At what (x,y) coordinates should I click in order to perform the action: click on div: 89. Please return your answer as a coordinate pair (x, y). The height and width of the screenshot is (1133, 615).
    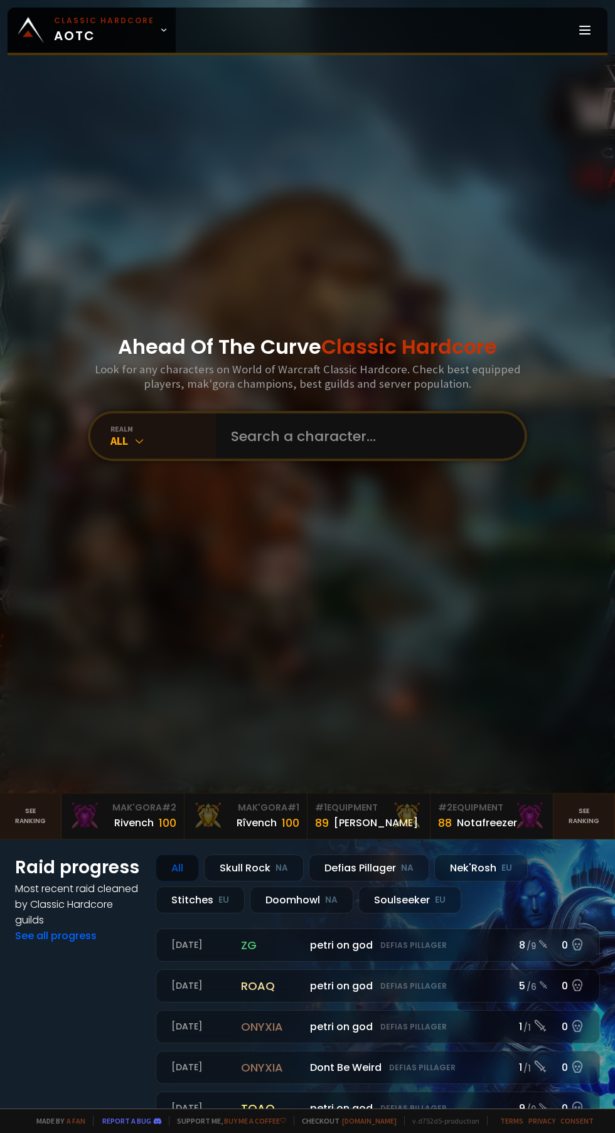
    Looking at the image, I should click on (322, 823).